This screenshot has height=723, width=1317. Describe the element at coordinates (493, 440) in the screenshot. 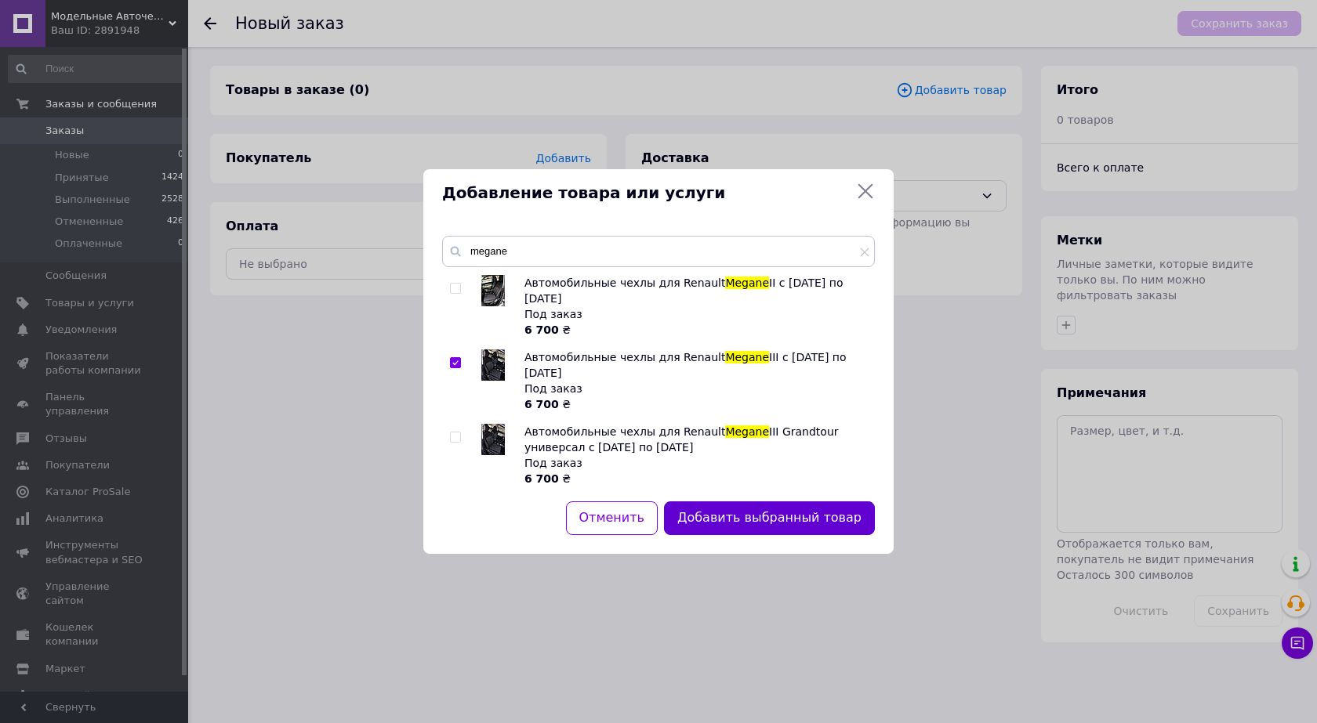

I see `img: Автомобильные чехлы для Renault Megane III Grandtour универсал с 2008 по 2016` at that location.